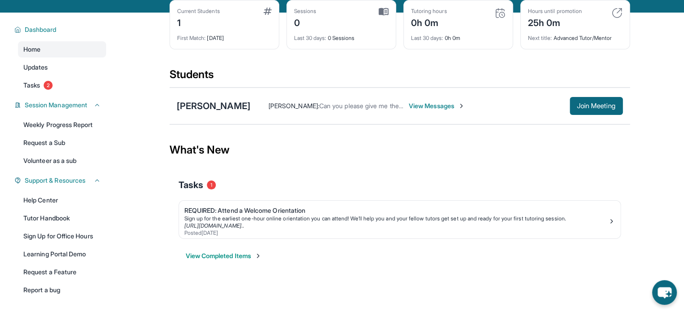 Image resolution: width=684 pixels, height=312 pixels. Describe the element at coordinates (341, 36) in the screenshot. I see `div: 0 Sessions` at that location.